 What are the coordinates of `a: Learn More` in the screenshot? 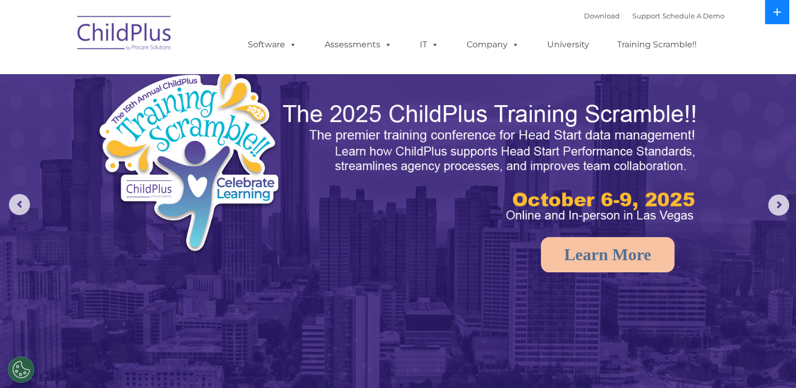 It's located at (608, 255).